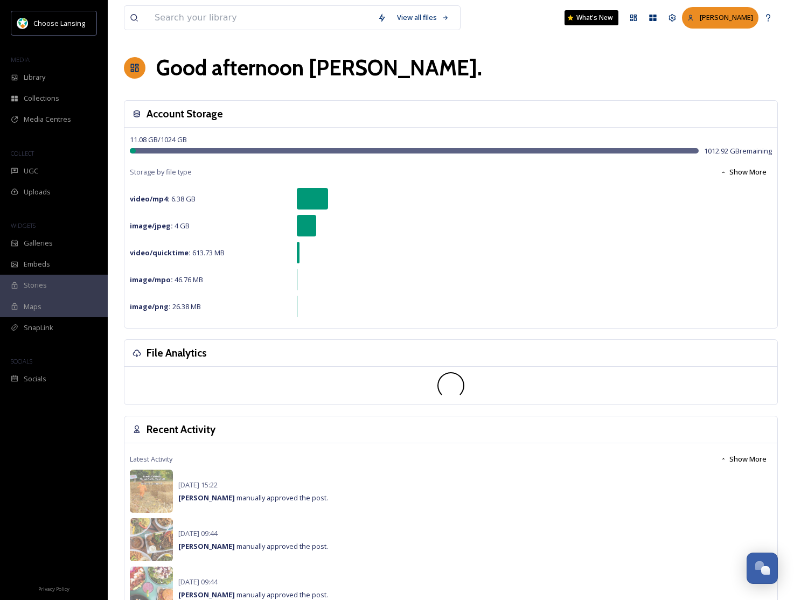  I want to click on span: 613.73 MB, so click(177, 253).